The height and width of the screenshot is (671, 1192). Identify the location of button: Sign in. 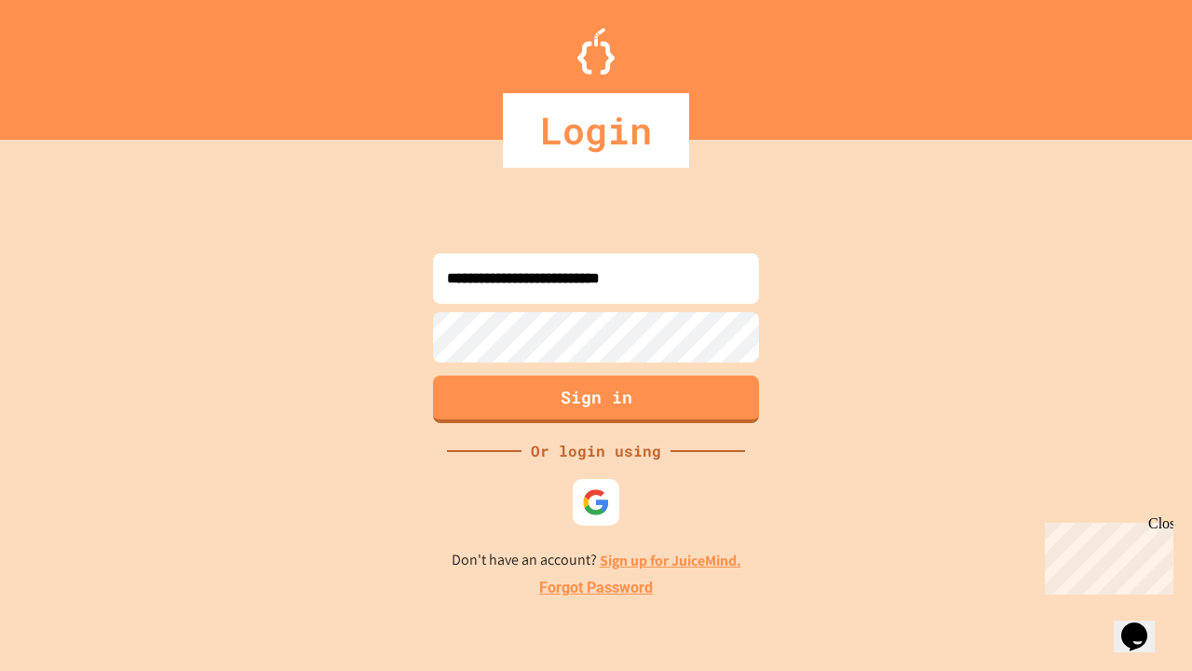
(596, 399).